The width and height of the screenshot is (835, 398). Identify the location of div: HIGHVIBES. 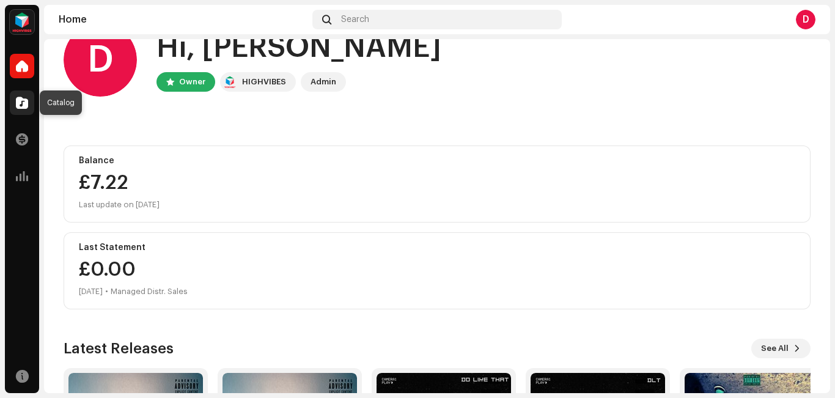
(264, 82).